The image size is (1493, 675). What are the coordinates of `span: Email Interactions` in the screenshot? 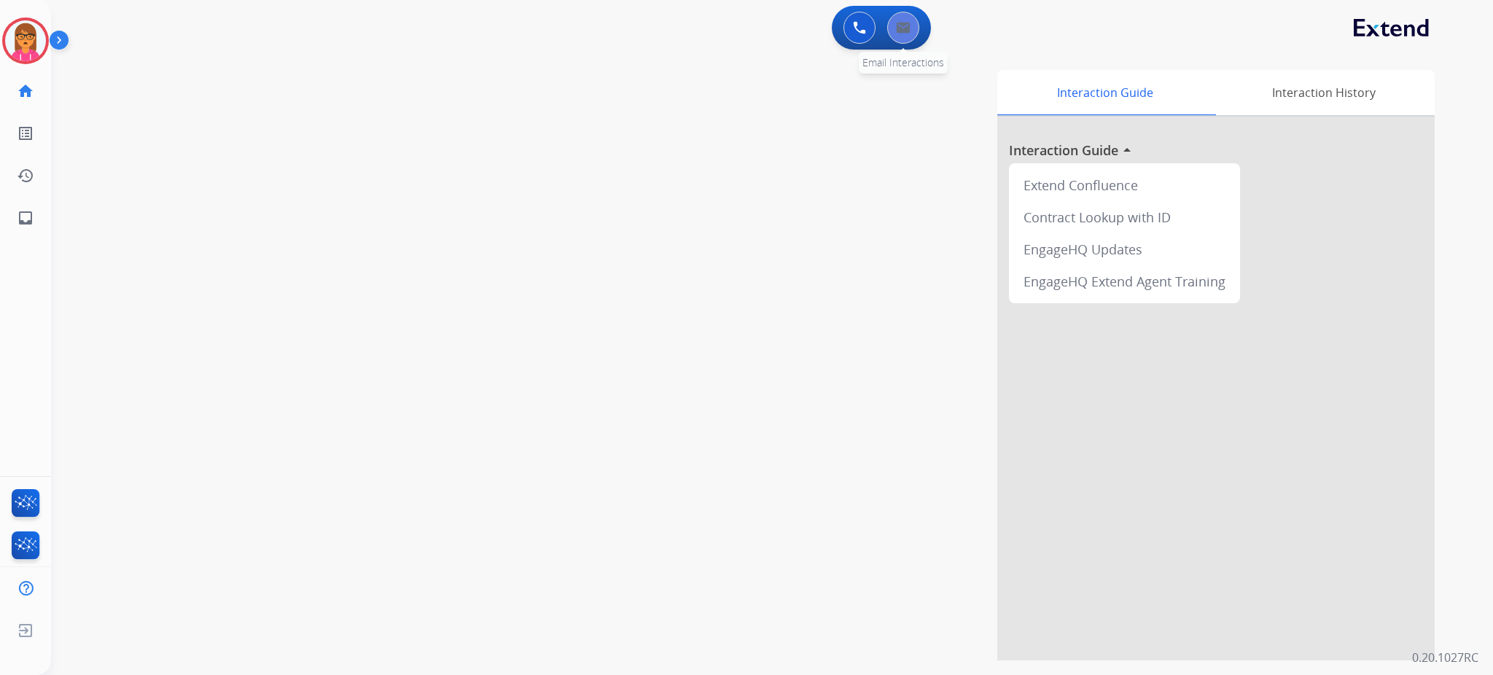 It's located at (903, 62).